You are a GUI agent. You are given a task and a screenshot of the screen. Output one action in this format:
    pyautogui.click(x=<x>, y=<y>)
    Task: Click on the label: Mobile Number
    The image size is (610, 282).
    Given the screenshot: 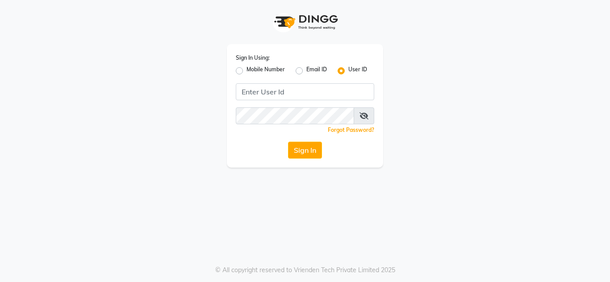 What is the action you would take?
    pyautogui.click(x=266, y=71)
    